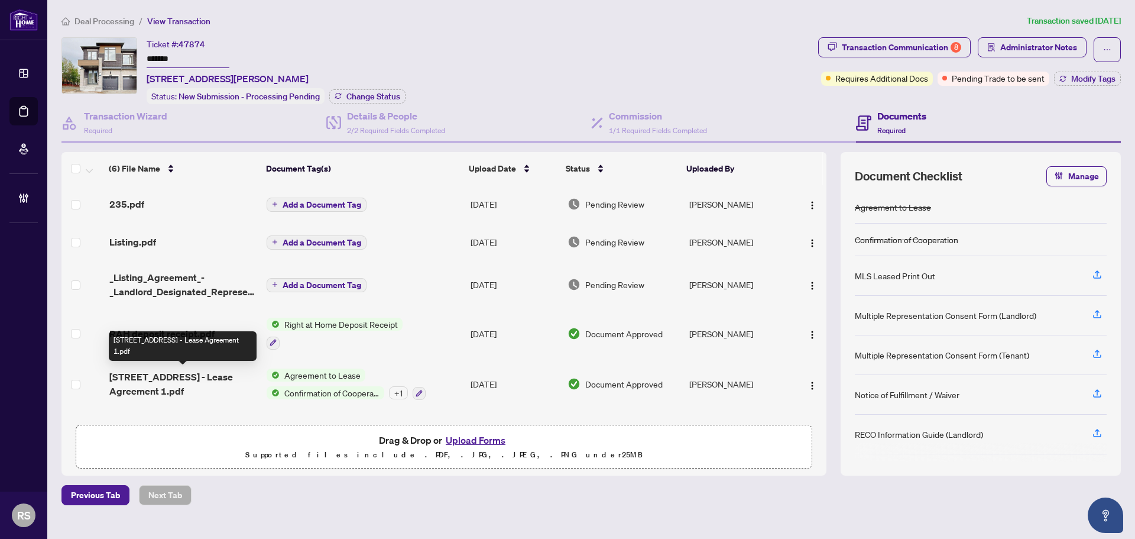 This screenshot has height=539, width=1135. Describe the element at coordinates (578, 168) in the screenshot. I see `span: Status` at that location.